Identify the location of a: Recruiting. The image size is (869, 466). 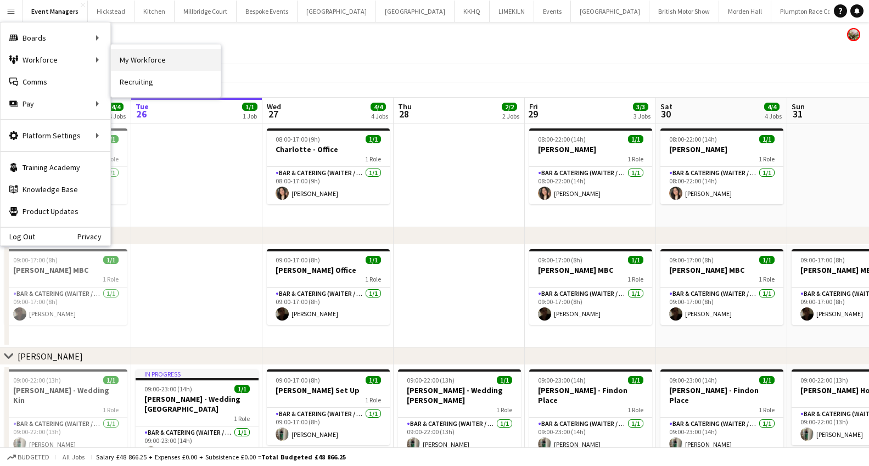
(166, 82).